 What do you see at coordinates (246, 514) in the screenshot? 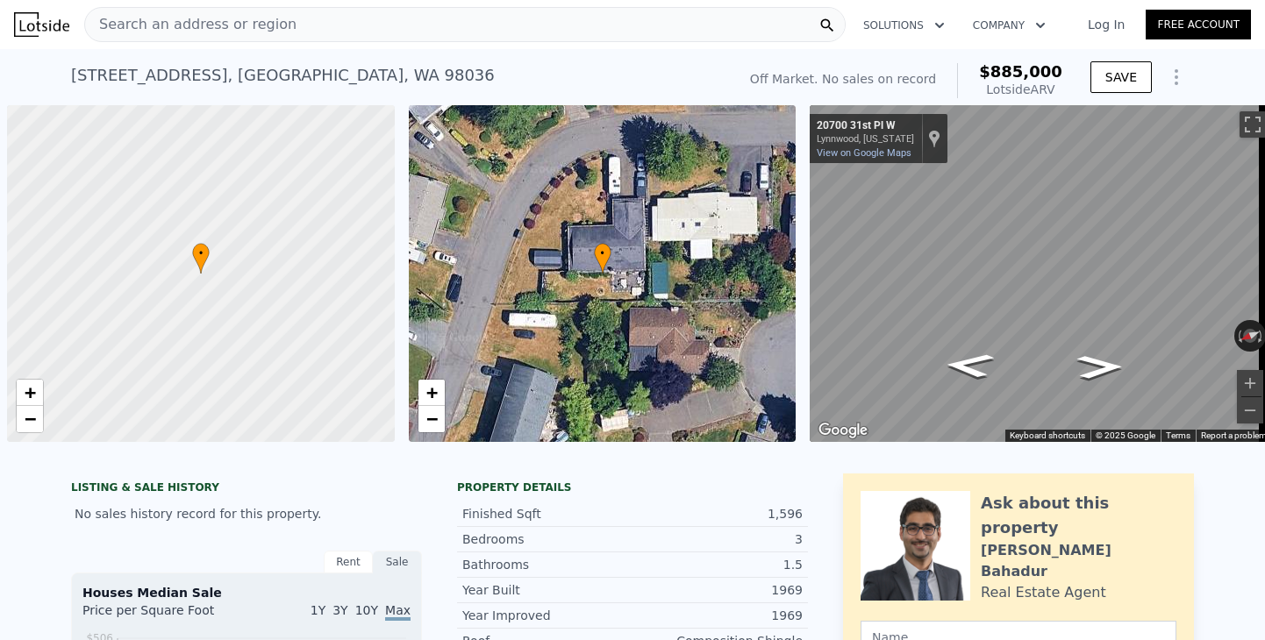
I see `div: No sales history record for this property.` at bounding box center [246, 514].